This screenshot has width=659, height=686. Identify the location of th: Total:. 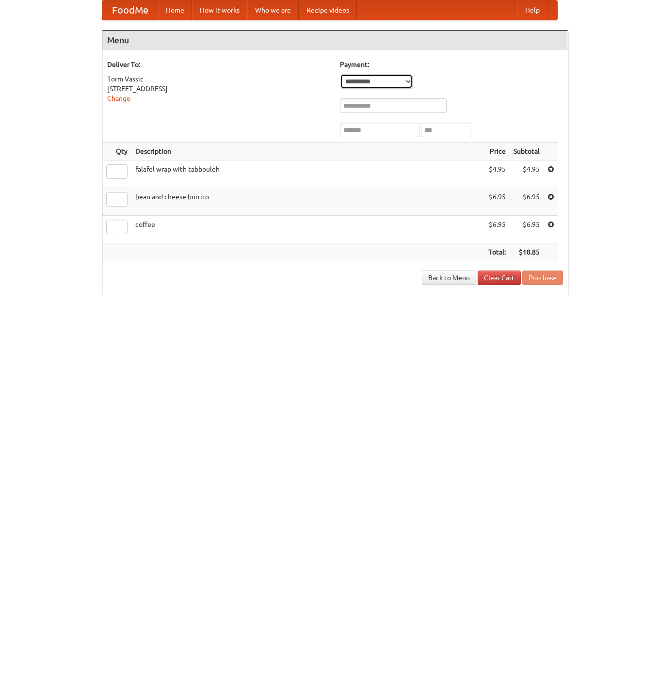
(497, 252).